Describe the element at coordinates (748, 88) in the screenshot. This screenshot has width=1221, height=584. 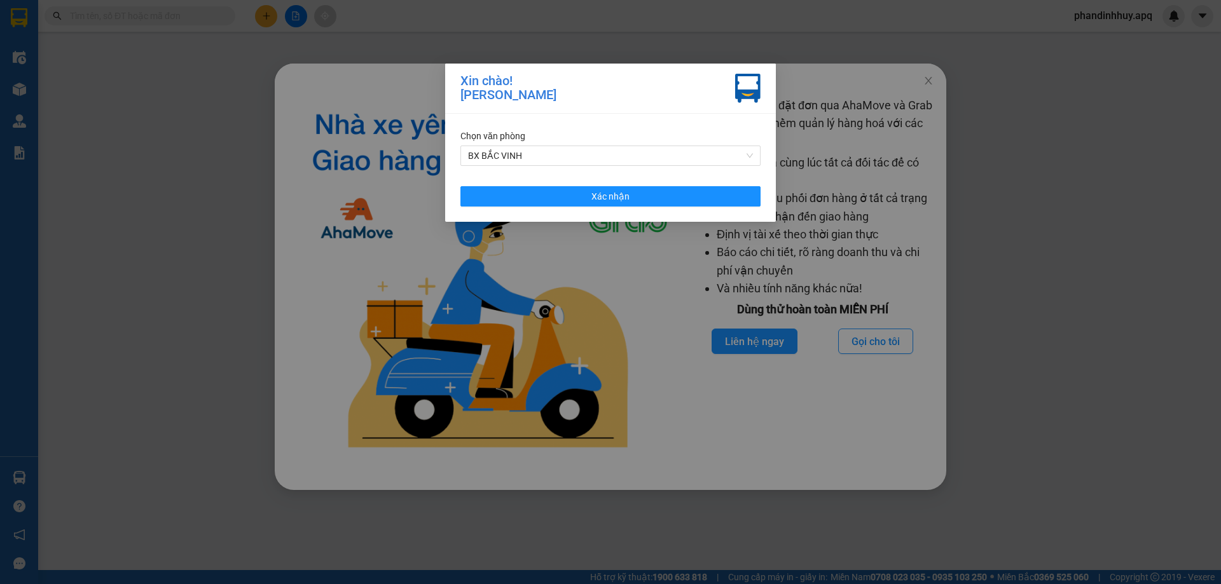
I see `img: vxr-icon` at that location.